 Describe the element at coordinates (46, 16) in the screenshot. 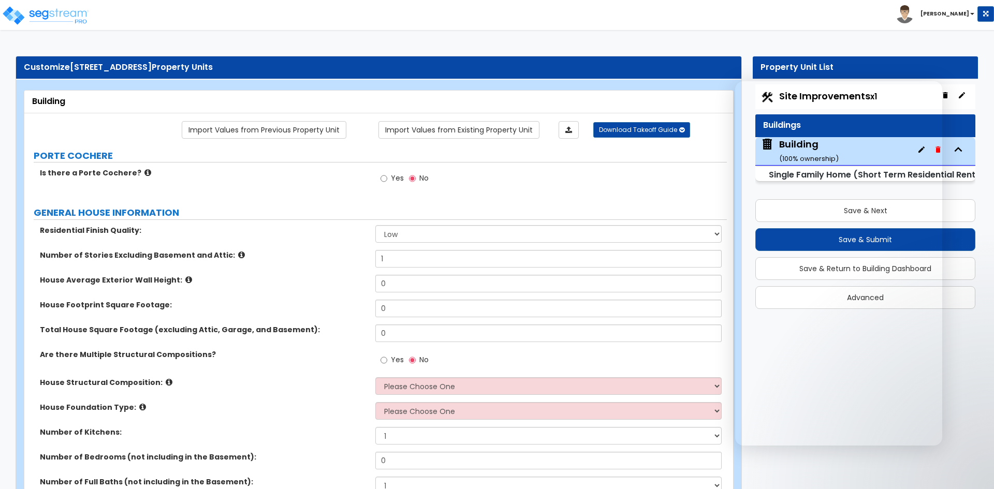

I see `img: logo_pro_r.png` at that location.